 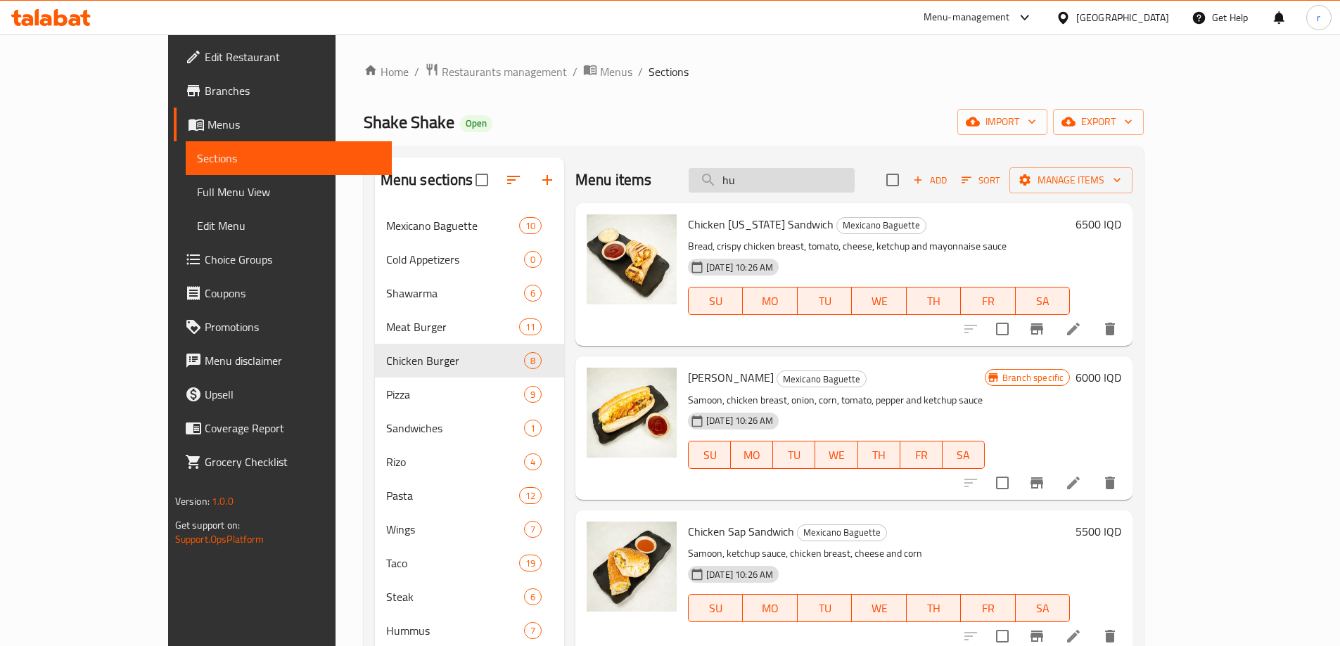 What do you see at coordinates (469, 597) in the screenshot?
I see `div: Steak6` at bounding box center [469, 597].